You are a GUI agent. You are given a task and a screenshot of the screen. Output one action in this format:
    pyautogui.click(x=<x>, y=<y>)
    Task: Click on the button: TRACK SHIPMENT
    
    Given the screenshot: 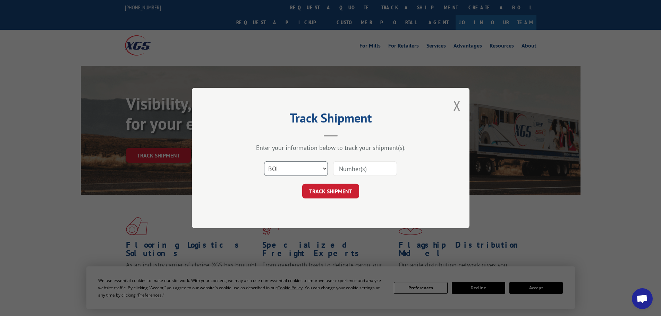 What is the action you would take?
    pyautogui.click(x=331, y=191)
    